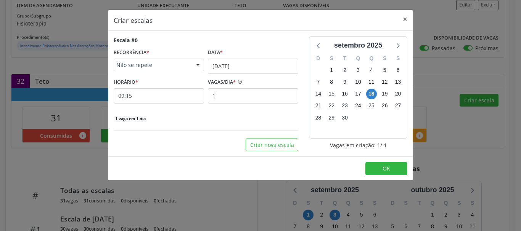  Describe the element at coordinates (383, 145) in the screenshot. I see `span: / 1` at that location.